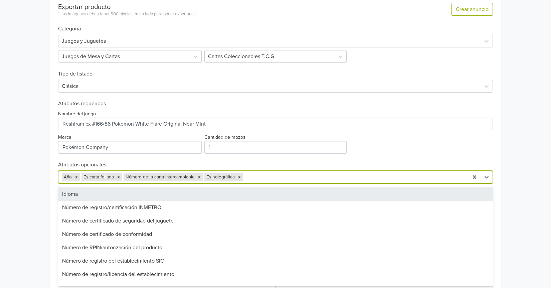 The image size is (551, 288). I want to click on div: Idioma, so click(275, 194).